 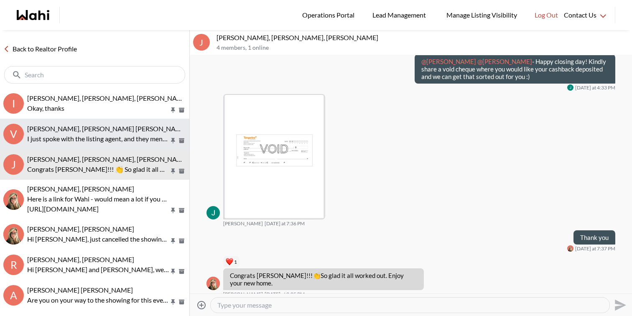 What do you see at coordinates (13, 295) in the screenshot?
I see `div: A` at bounding box center [13, 295].